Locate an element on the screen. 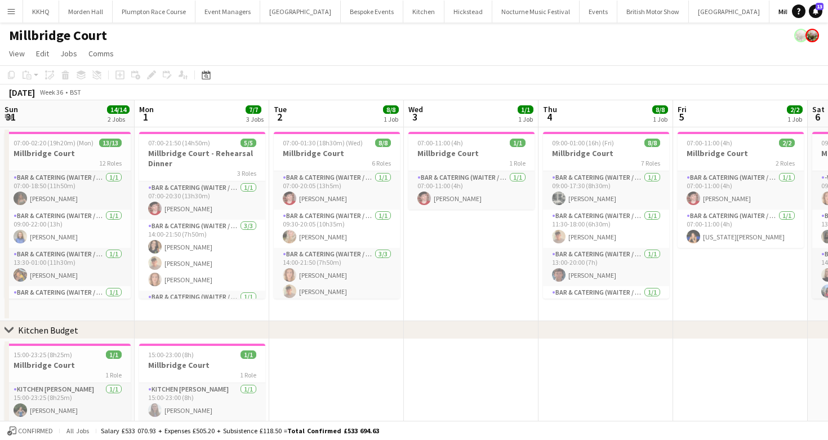  button: Confirmed is located at coordinates (30, 431).